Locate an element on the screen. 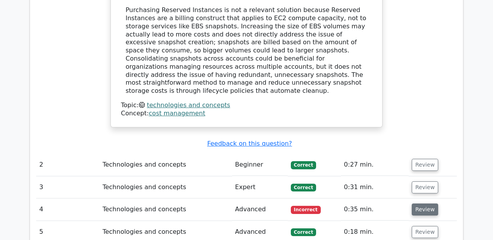  td: 4 is located at coordinates (68, 210).